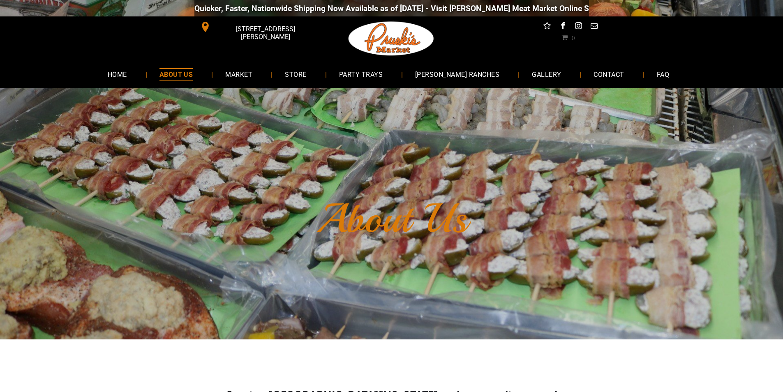 This screenshot has width=783, height=392. What do you see at coordinates (176, 74) in the screenshot?
I see `a: ABOUT US` at bounding box center [176, 74].